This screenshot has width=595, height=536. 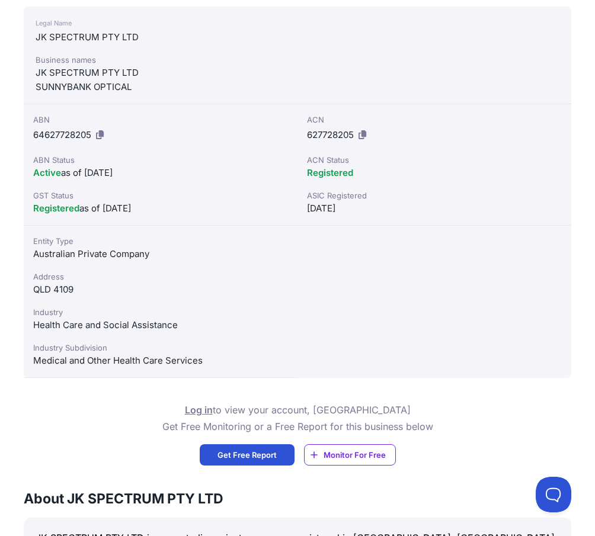 What do you see at coordinates (47, 172) in the screenshot?
I see `span: Active` at bounding box center [47, 172].